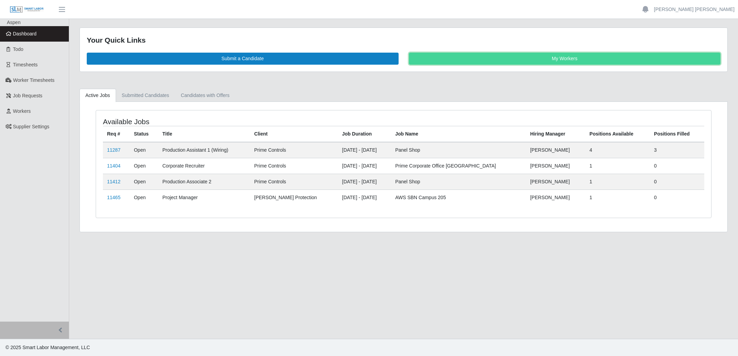 This screenshot has height=356, width=738. What do you see at coordinates (146, 95) in the screenshot?
I see `a: Submitted Candidates` at bounding box center [146, 95].